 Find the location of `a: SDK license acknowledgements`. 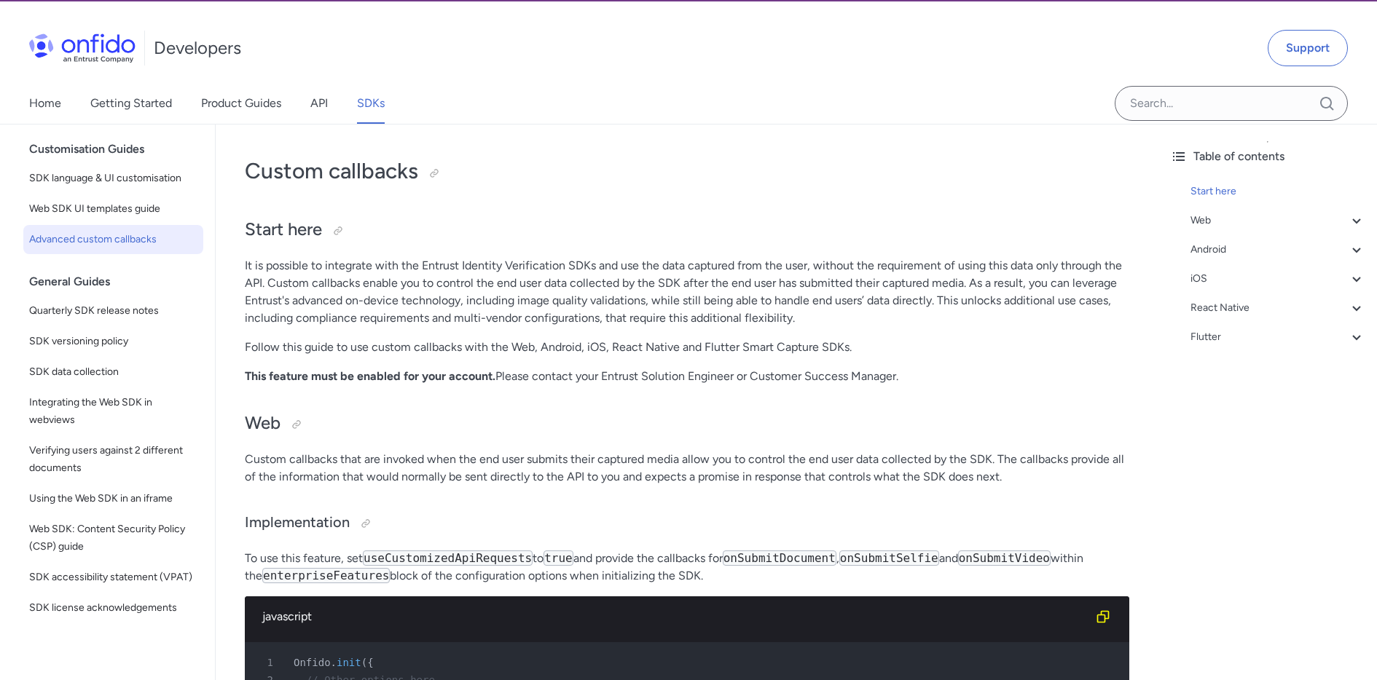

a: SDK license acknowledgements is located at coordinates (113, 608).